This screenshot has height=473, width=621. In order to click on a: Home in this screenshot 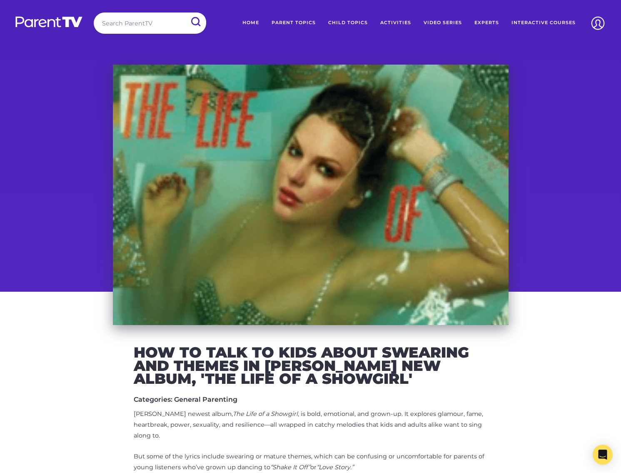, I will do `click(251, 23)`.